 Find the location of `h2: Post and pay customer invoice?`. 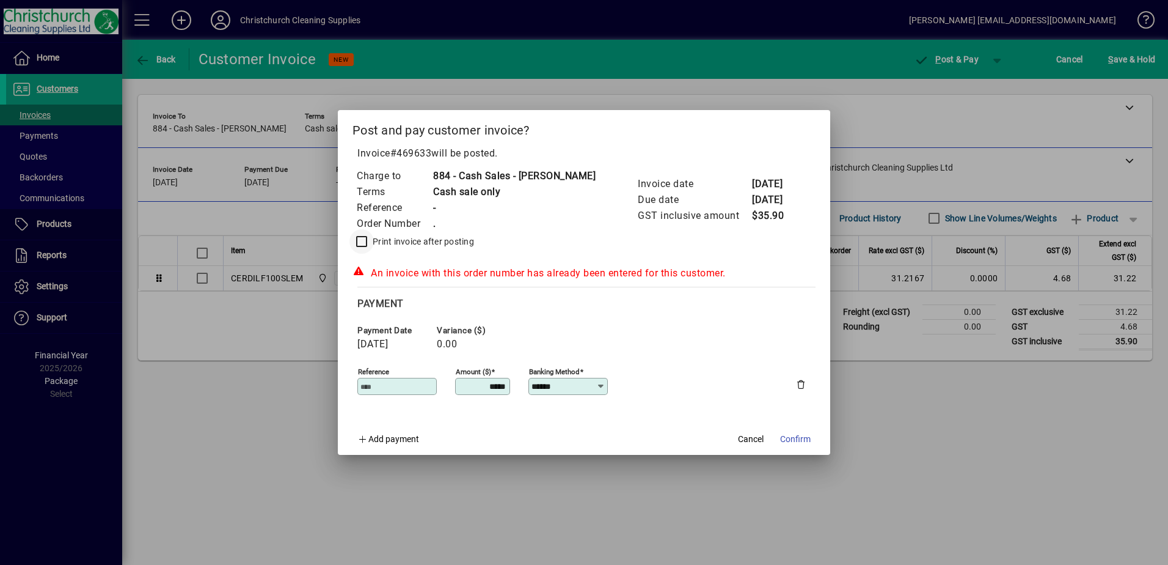

h2: Post and pay customer invoice? is located at coordinates (584, 128).